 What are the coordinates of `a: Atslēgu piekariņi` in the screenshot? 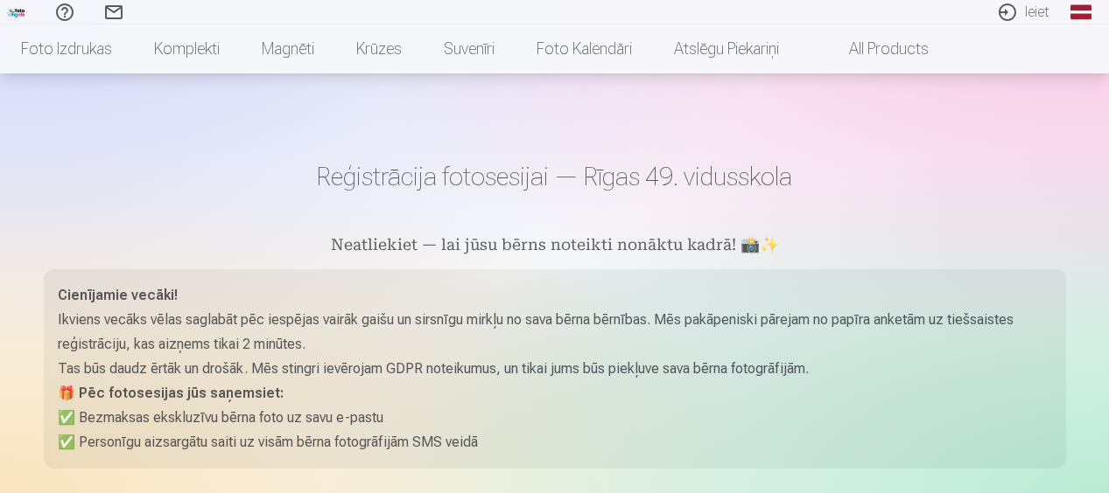 It's located at (726, 49).